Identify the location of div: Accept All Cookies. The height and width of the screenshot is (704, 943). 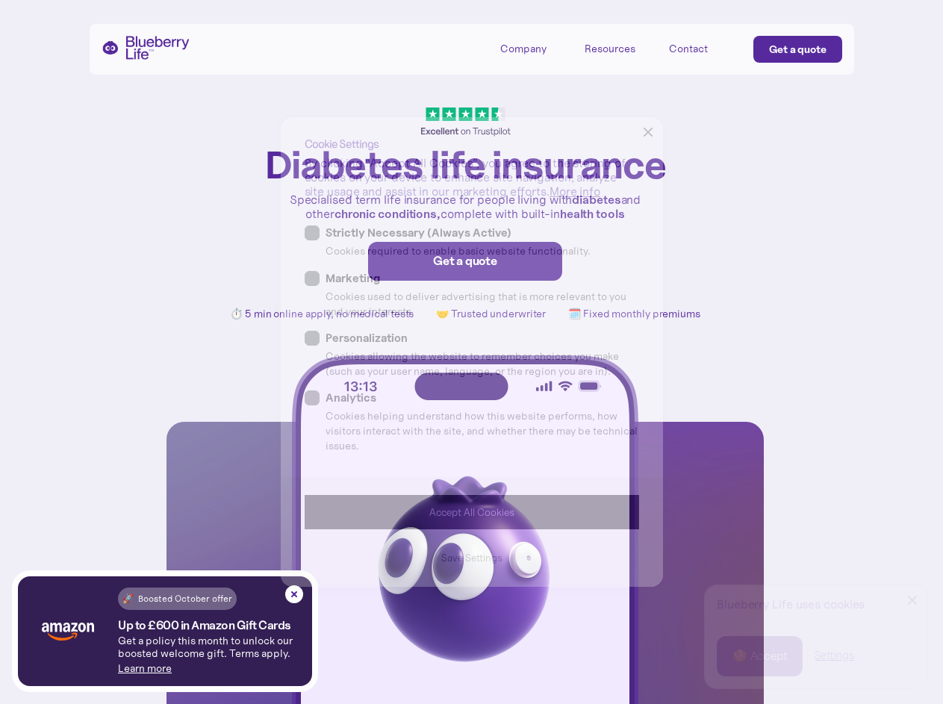
(472, 512).